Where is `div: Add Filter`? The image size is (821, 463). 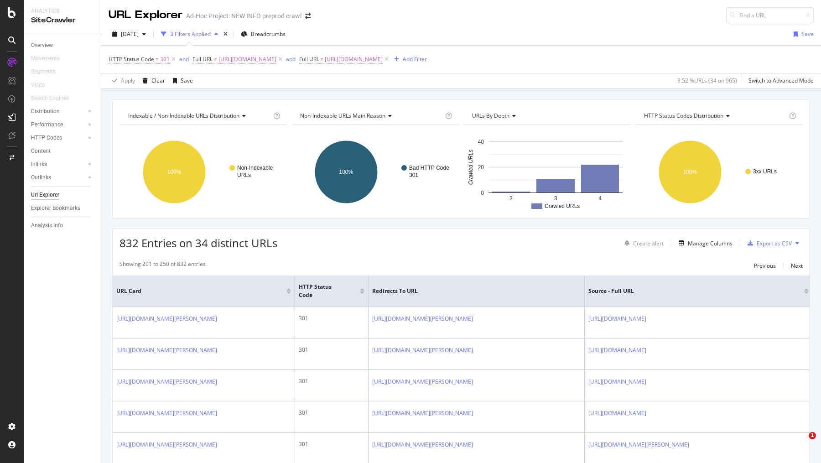
div: Add Filter is located at coordinates (415, 59).